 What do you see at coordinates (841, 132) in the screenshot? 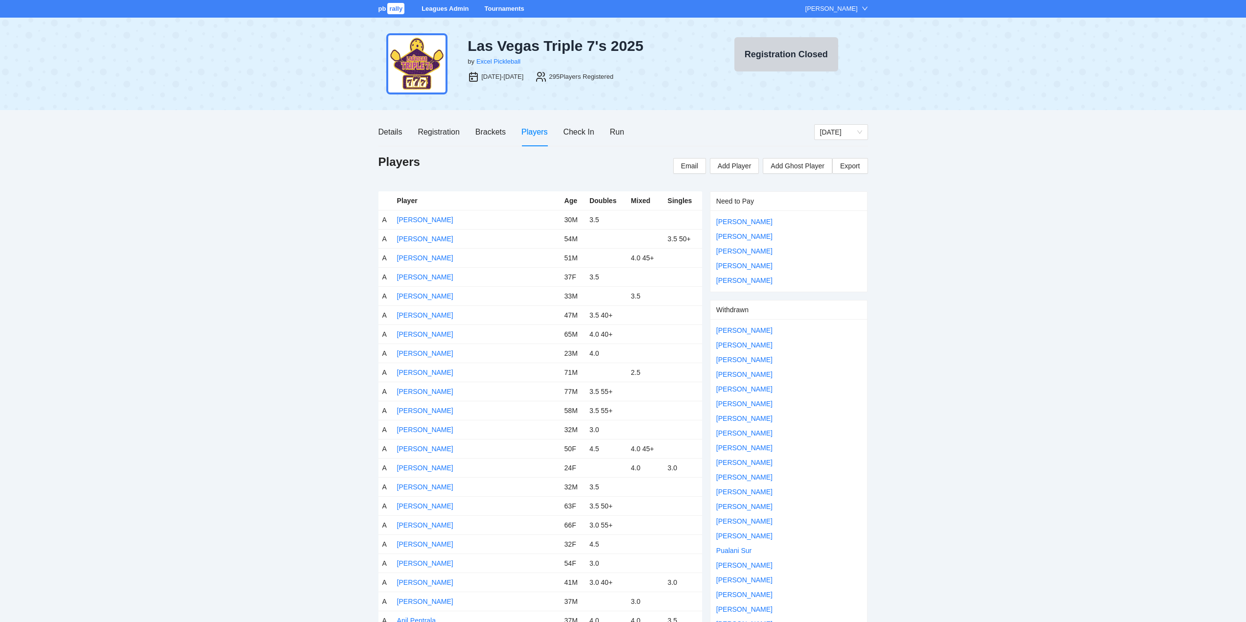
I see `span: Friday` at bounding box center [841, 132].